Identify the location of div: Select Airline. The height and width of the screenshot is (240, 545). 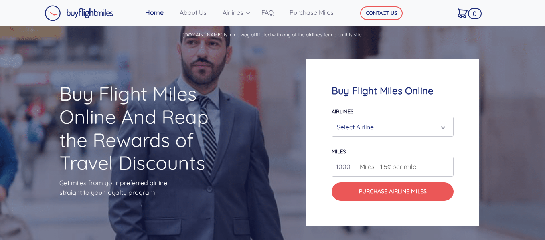
(390, 127).